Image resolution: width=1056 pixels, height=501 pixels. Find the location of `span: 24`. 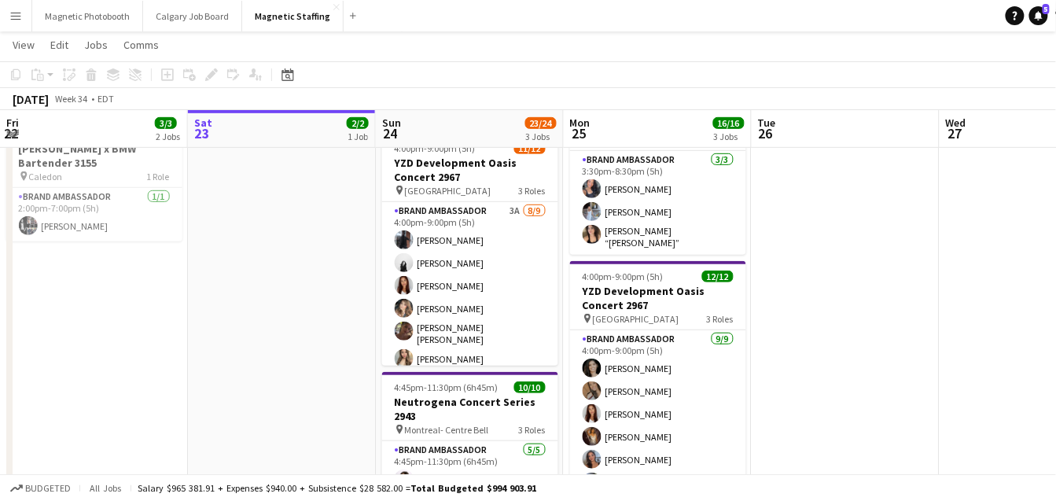

span: 24 is located at coordinates (390, 133).